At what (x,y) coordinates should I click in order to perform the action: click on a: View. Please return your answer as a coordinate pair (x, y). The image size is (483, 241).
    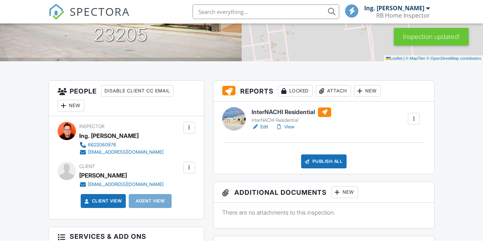
    Looking at the image, I should click on (285, 127).